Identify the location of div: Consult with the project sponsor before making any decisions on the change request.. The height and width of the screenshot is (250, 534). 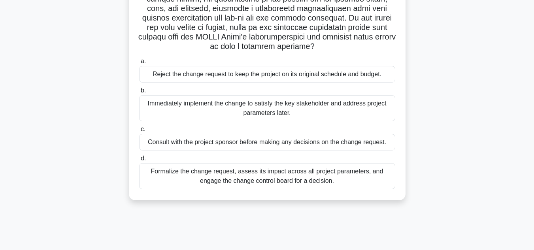
(267, 142).